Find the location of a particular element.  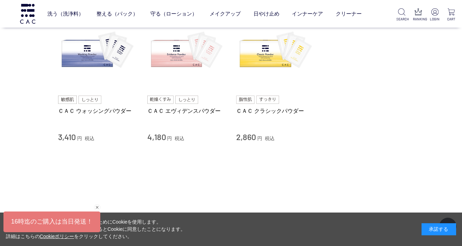

p: SEARCH is located at coordinates (401, 19).